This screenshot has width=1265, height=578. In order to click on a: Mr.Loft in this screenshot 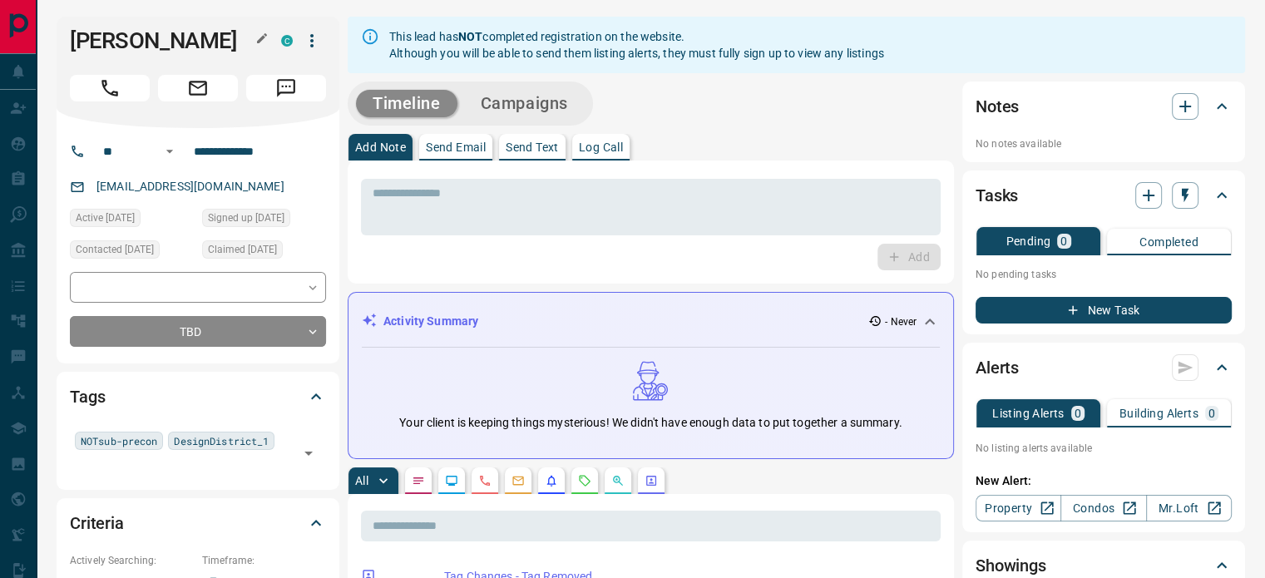, I will do `click(1188, 508)`.